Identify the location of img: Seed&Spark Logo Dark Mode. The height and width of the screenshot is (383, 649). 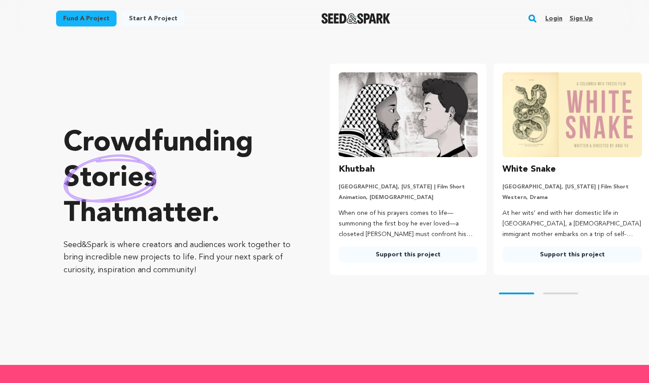
(356, 19).